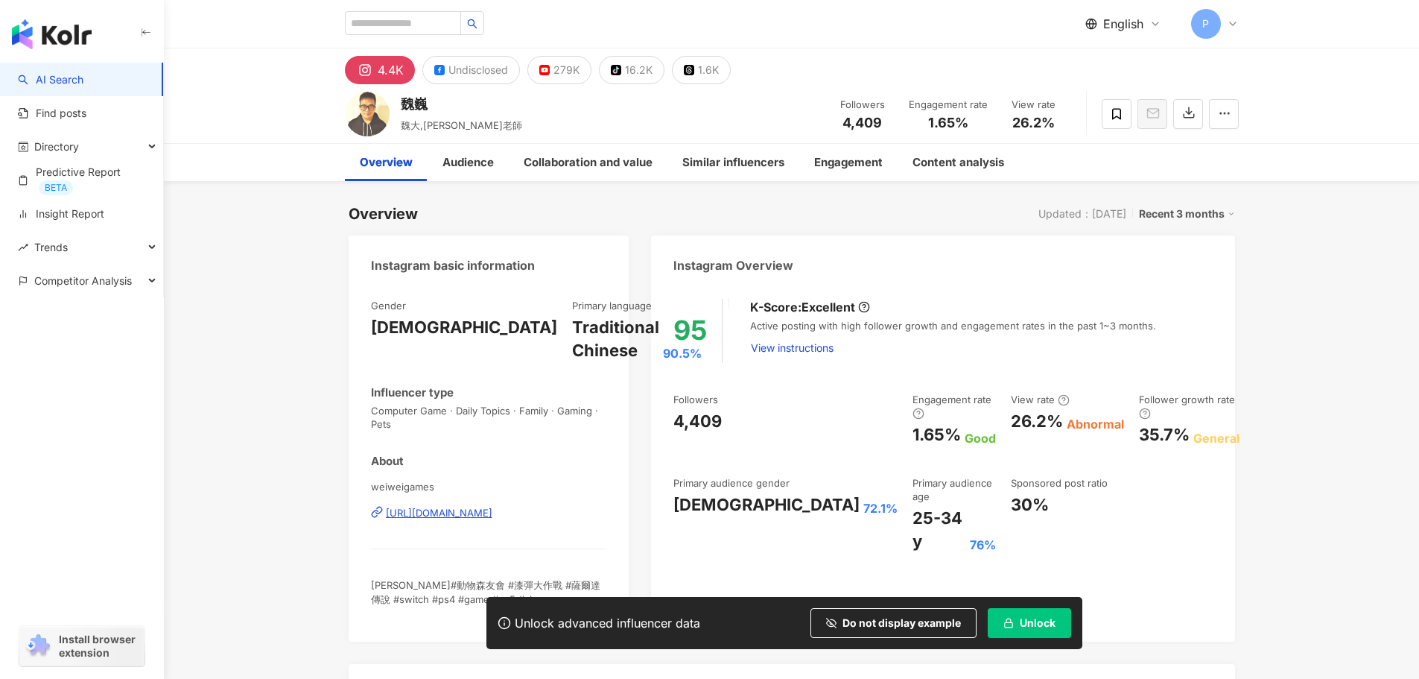 The width and height of the screenshot is (1419, 679). I want to click on div: Similar influencers, so click(733, 162).